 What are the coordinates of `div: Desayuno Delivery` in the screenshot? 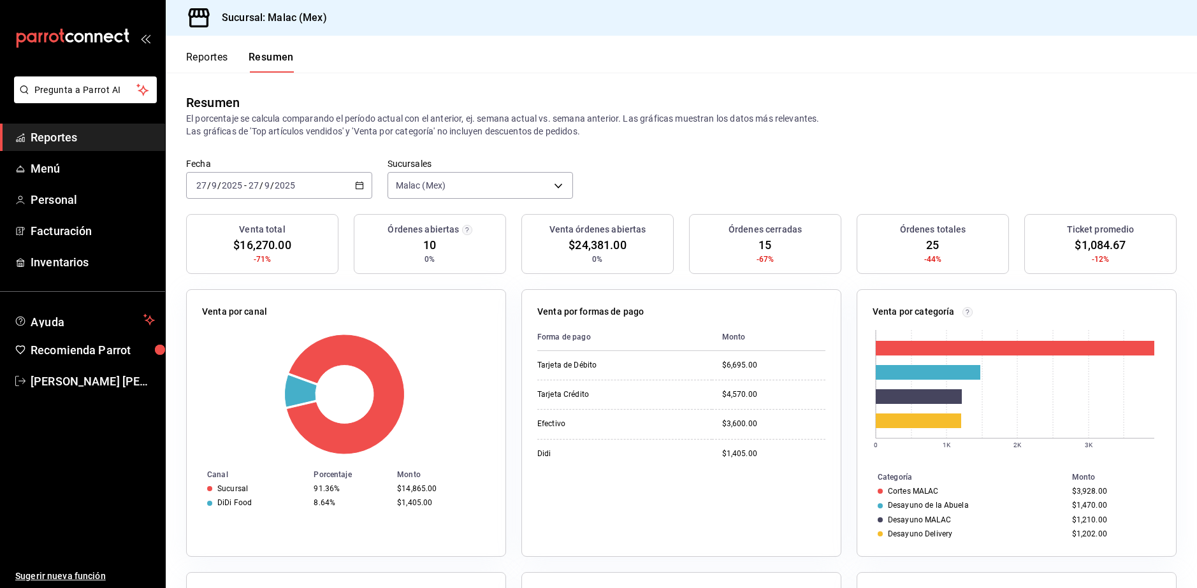 It's located at (920, 534).